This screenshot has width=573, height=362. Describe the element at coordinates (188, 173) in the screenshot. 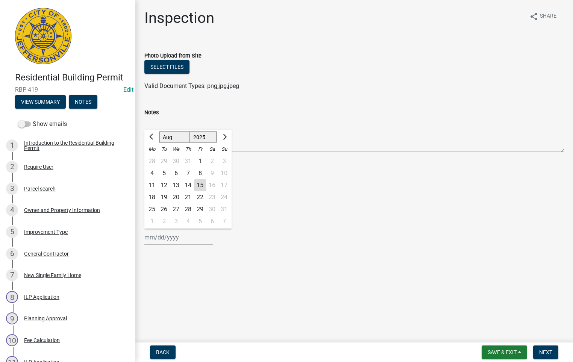

I see `div: Thursday, August 7, 2025` at that location.